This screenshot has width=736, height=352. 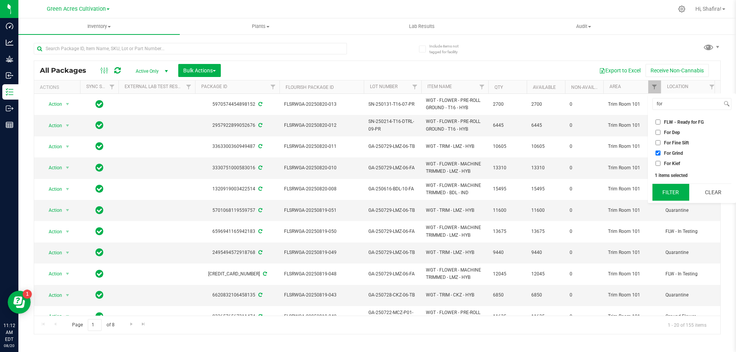 What do you see at coordinates (439, 87) in the screenshot?
I see `a: Item Name` at bounding box center [439, 87].